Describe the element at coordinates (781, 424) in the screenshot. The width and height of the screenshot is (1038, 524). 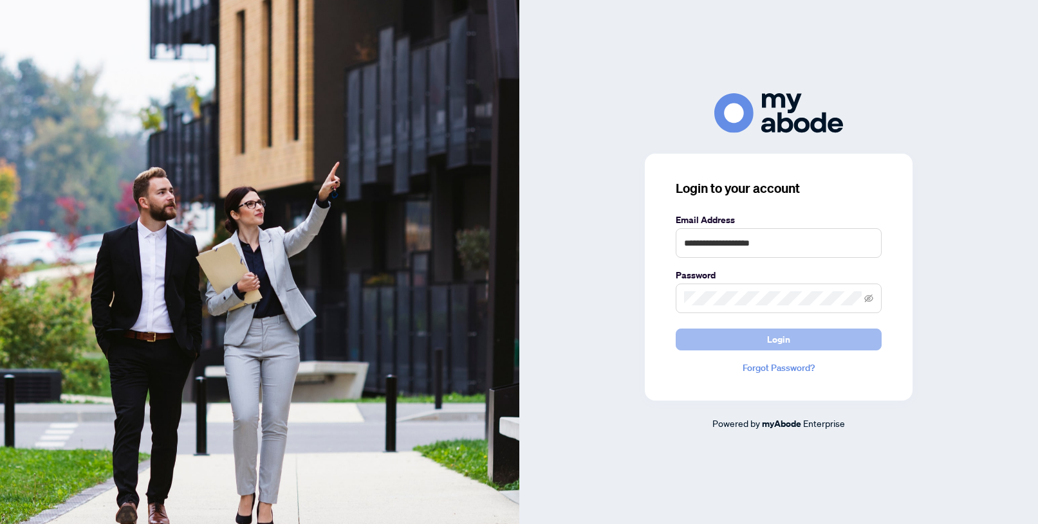
I see `a: myAbode` at that location.